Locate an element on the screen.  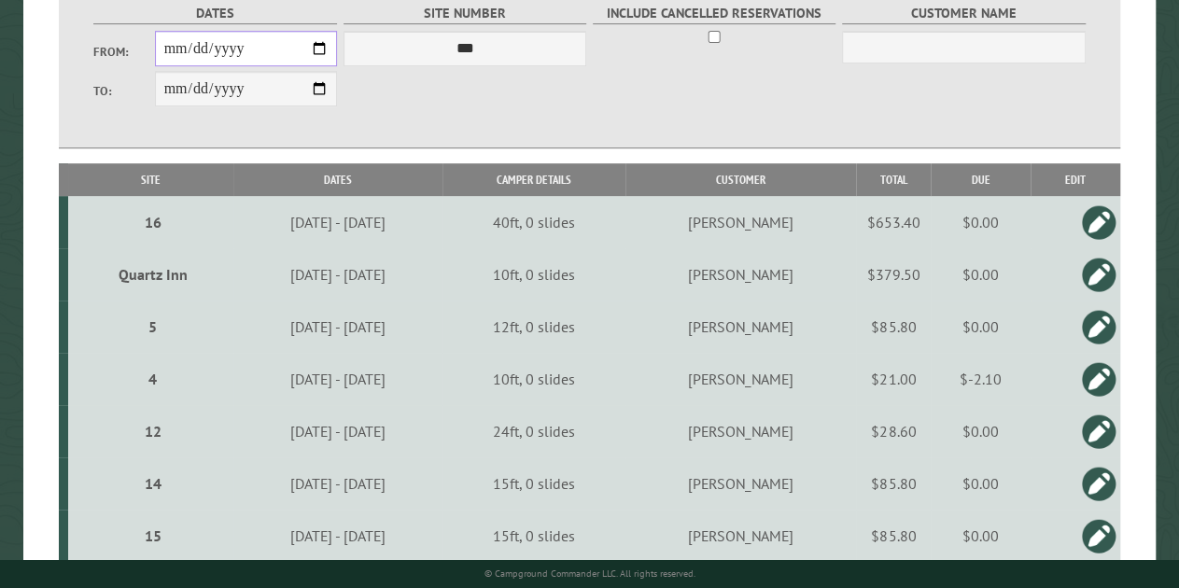
td: $28.60 is located at coordinates (894, 431).